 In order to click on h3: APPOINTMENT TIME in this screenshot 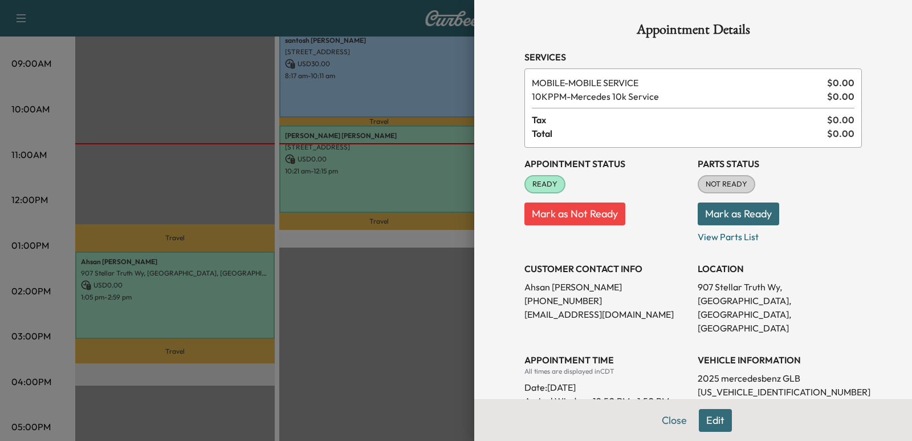, I will do `click(606, 360)`.